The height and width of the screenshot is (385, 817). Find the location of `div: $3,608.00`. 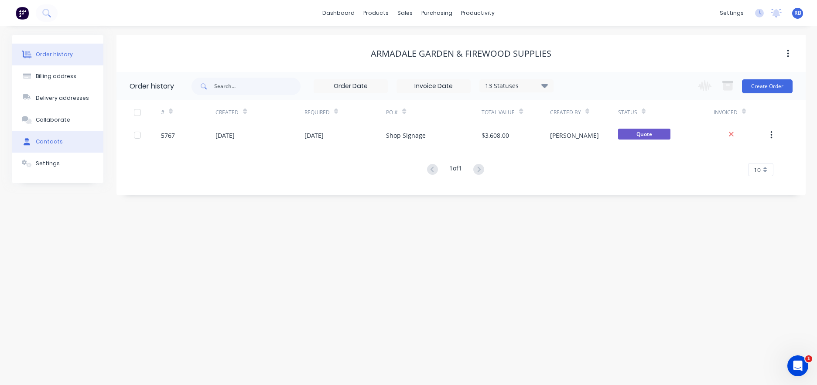

div: $3,608.00 is located at coordinates (495, 135).